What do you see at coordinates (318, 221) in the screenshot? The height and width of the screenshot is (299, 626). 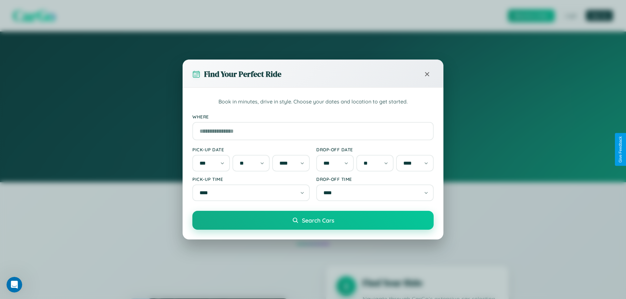 I see `span: Search Cars` at bounding box center [318, 221].